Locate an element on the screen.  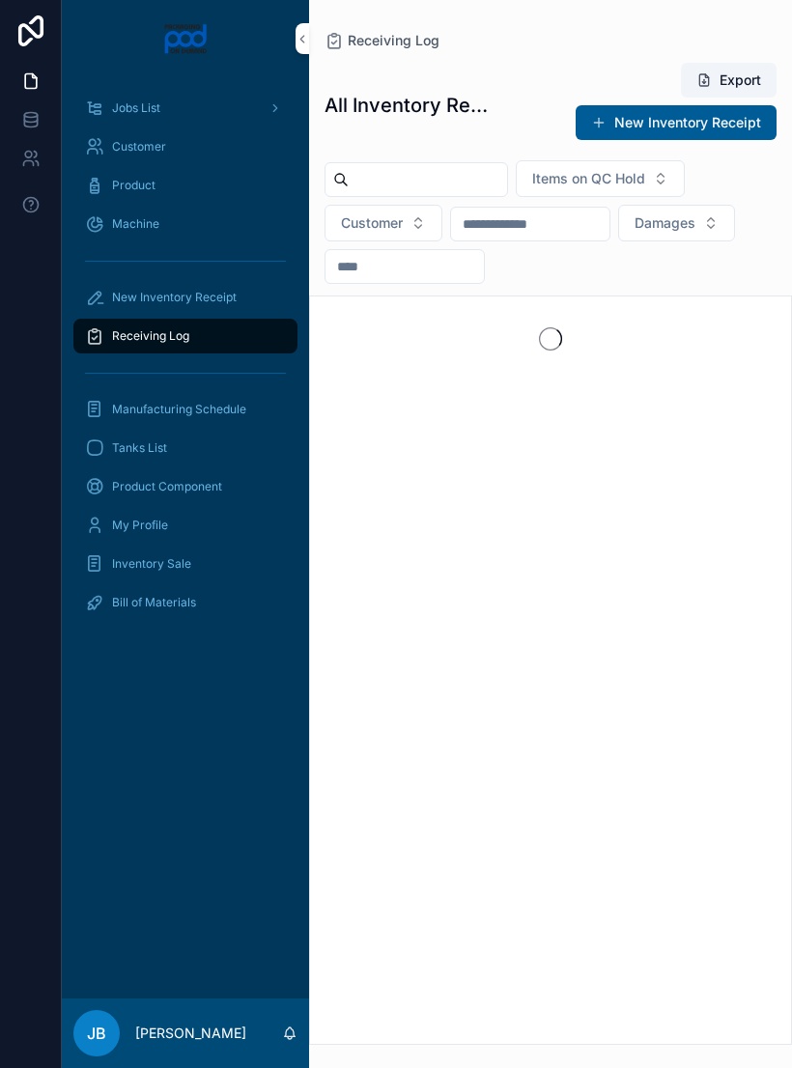
span: Tanks List is located at coordinates (139, 448).